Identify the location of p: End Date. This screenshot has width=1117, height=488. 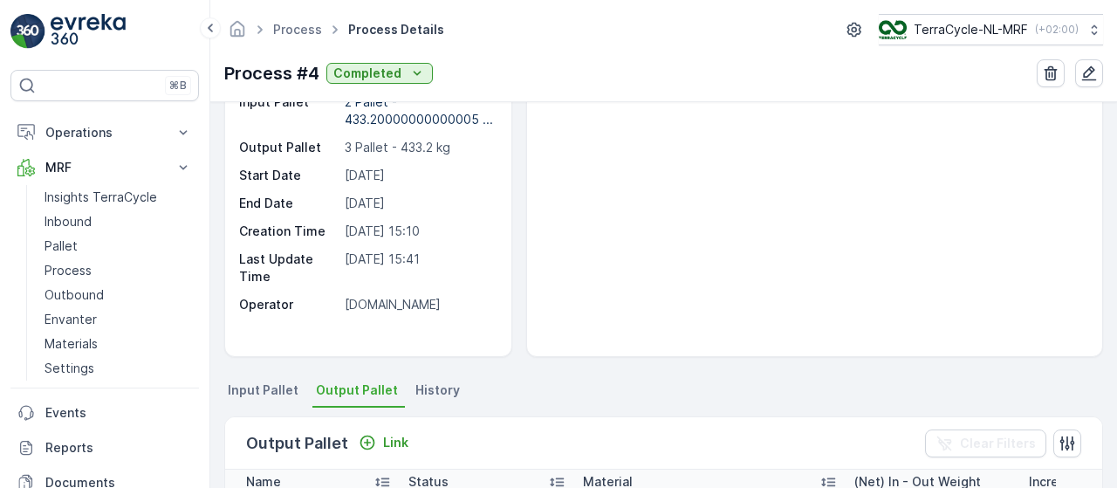
(288, 203).